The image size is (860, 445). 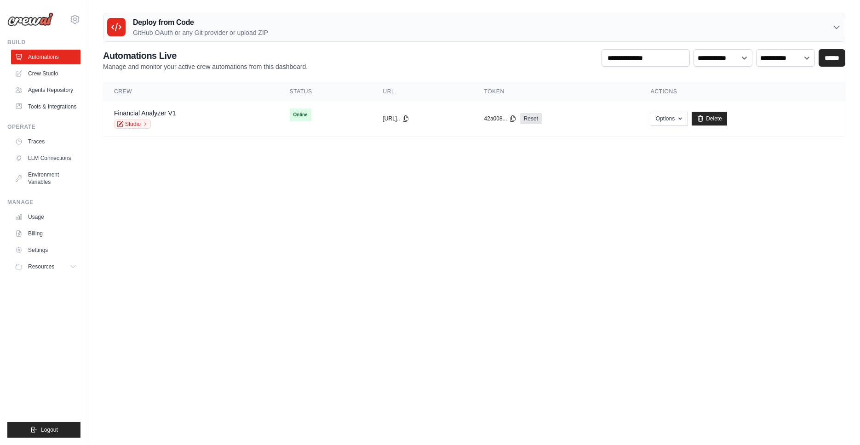 I want to click on a: Billing, so click(x=46, y=234).